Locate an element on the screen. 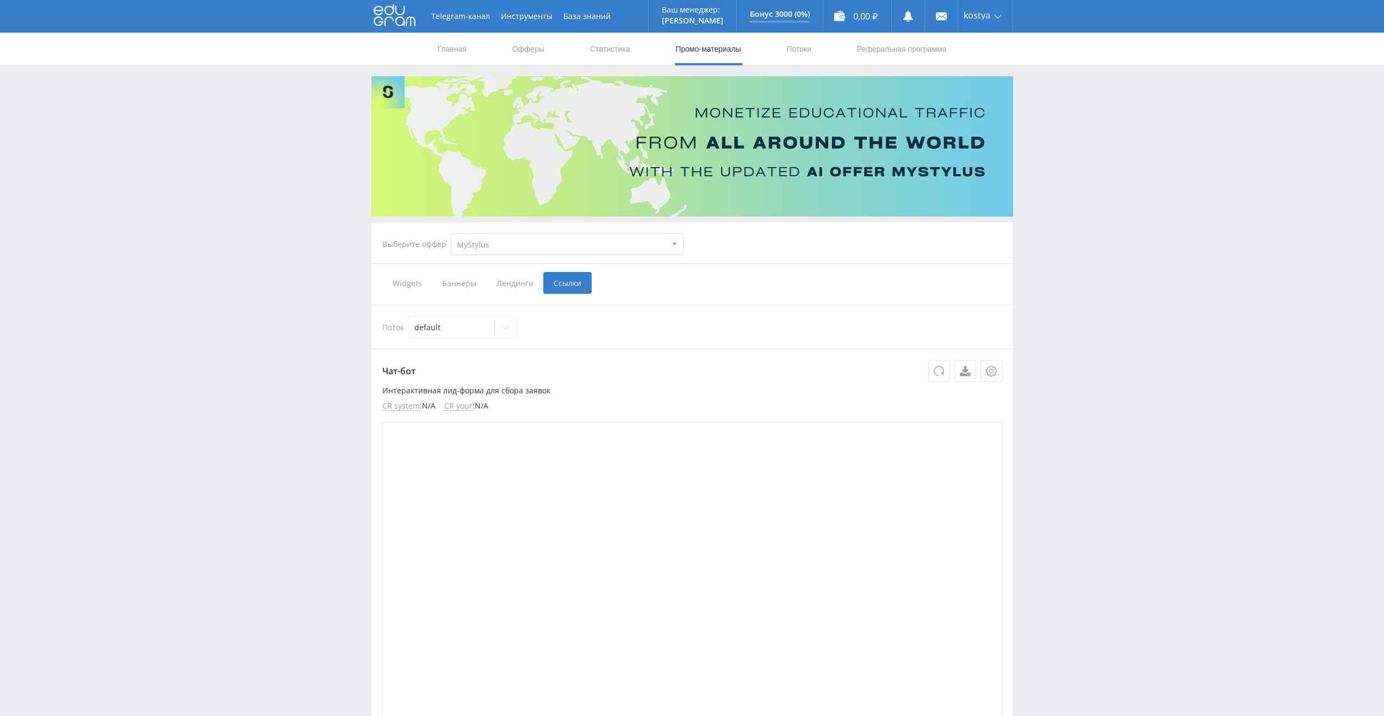 Image resolution: width=1384 pixels, height=716 pixels. a: Главная is located at coordinates (452, 49).